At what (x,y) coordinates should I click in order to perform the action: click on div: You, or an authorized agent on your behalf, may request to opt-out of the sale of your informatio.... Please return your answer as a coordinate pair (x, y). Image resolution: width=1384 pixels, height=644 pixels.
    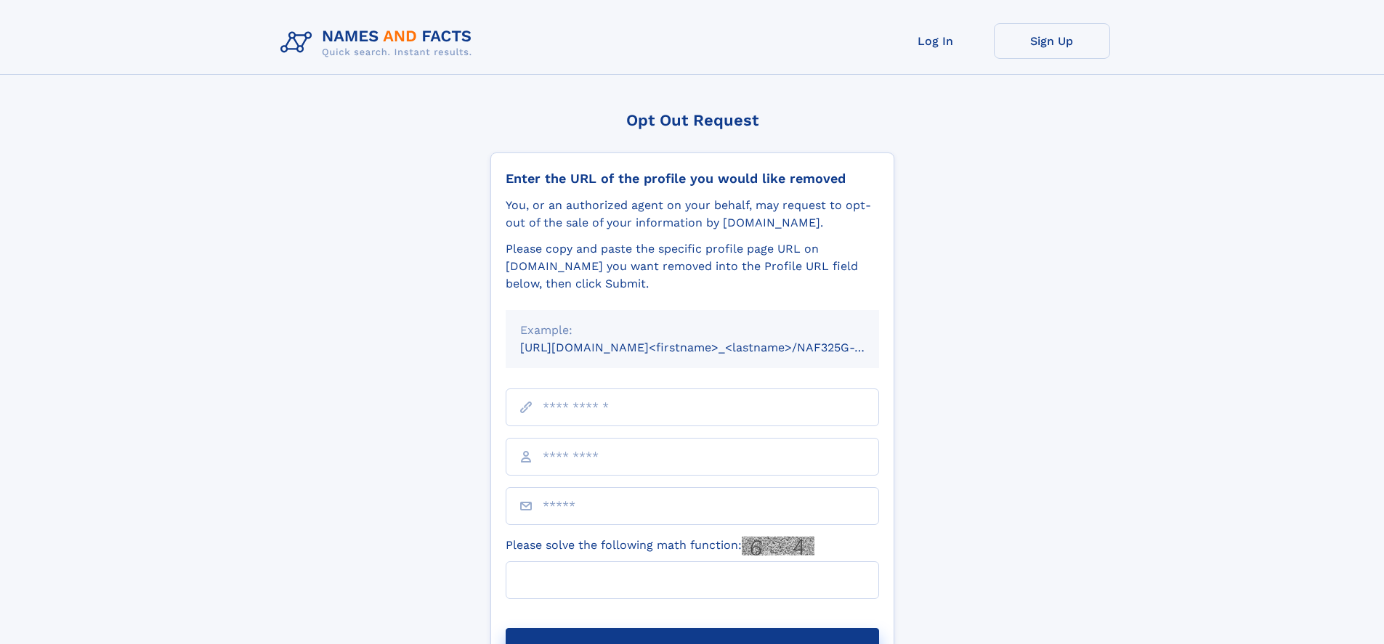
    Looking at the image, I should click on (692, 214).